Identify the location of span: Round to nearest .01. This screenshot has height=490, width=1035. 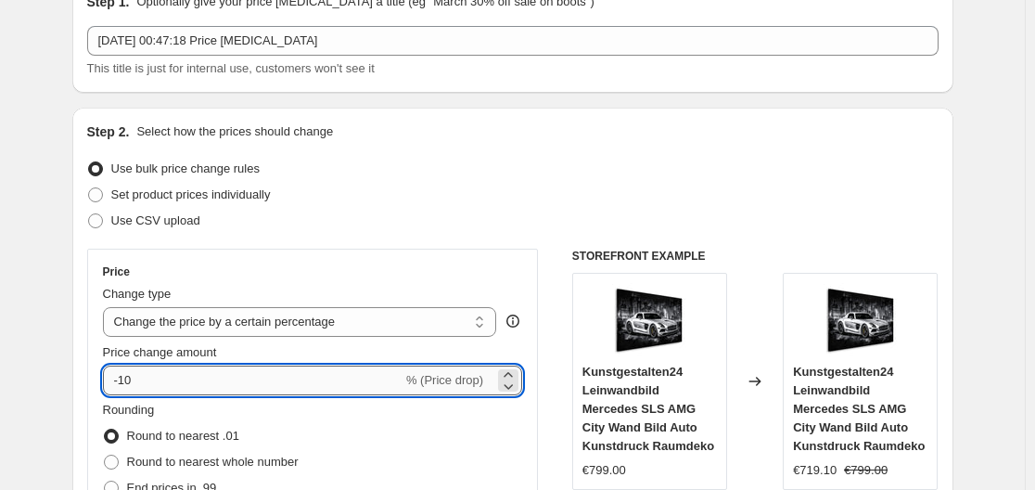
(183, 435).